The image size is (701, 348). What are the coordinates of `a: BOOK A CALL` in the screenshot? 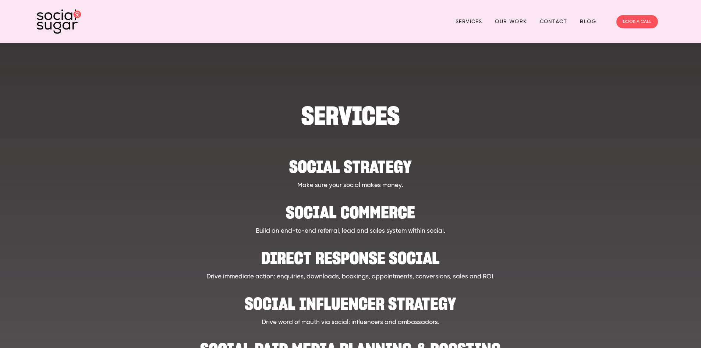 It's located at (637, 22).